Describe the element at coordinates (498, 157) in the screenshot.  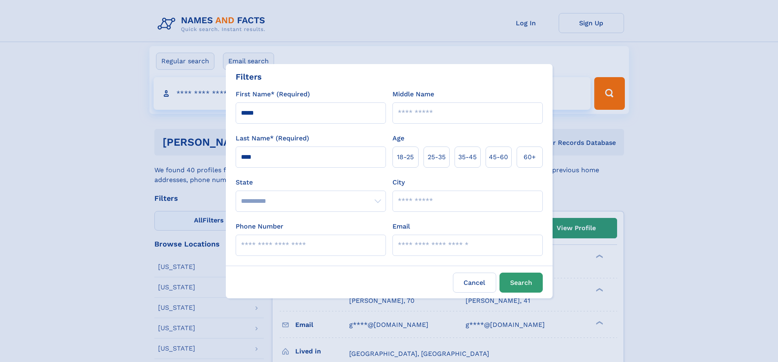
I see `span: 45‑60` at that location.